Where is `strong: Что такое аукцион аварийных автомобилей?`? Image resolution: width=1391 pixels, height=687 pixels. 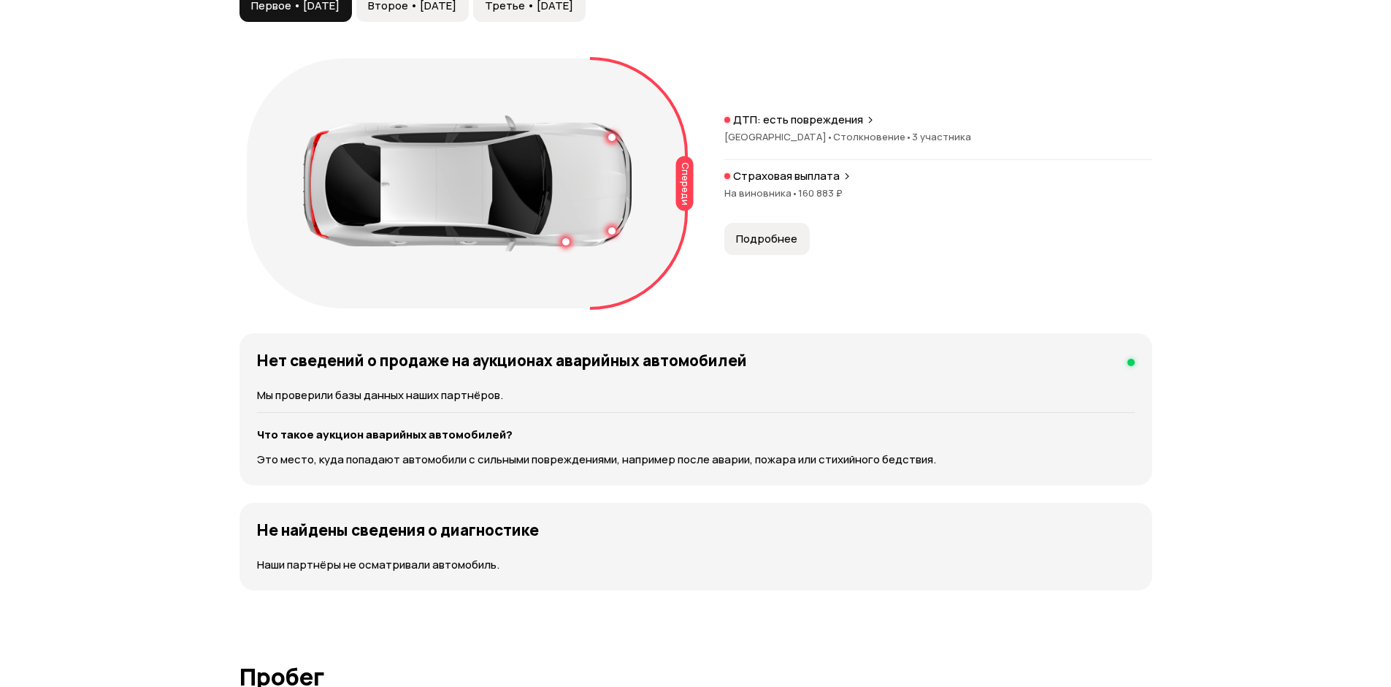
strong: Что такое аукцион аварийных автомобилей? is located at coordinates (385, 434).